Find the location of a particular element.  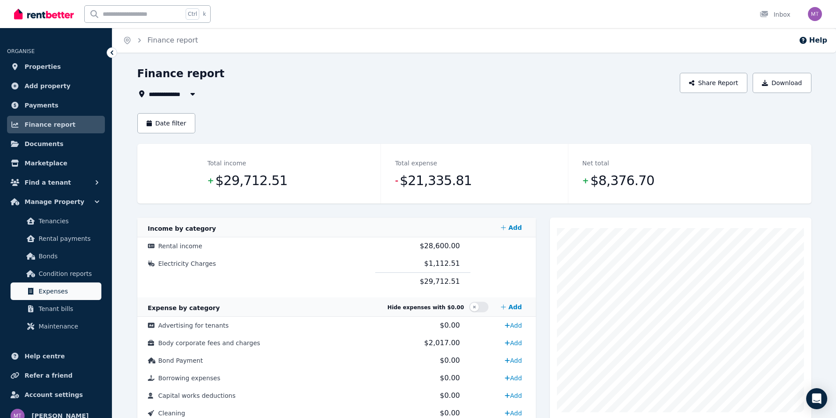

a: Properties is located at coordinates (56, 67).